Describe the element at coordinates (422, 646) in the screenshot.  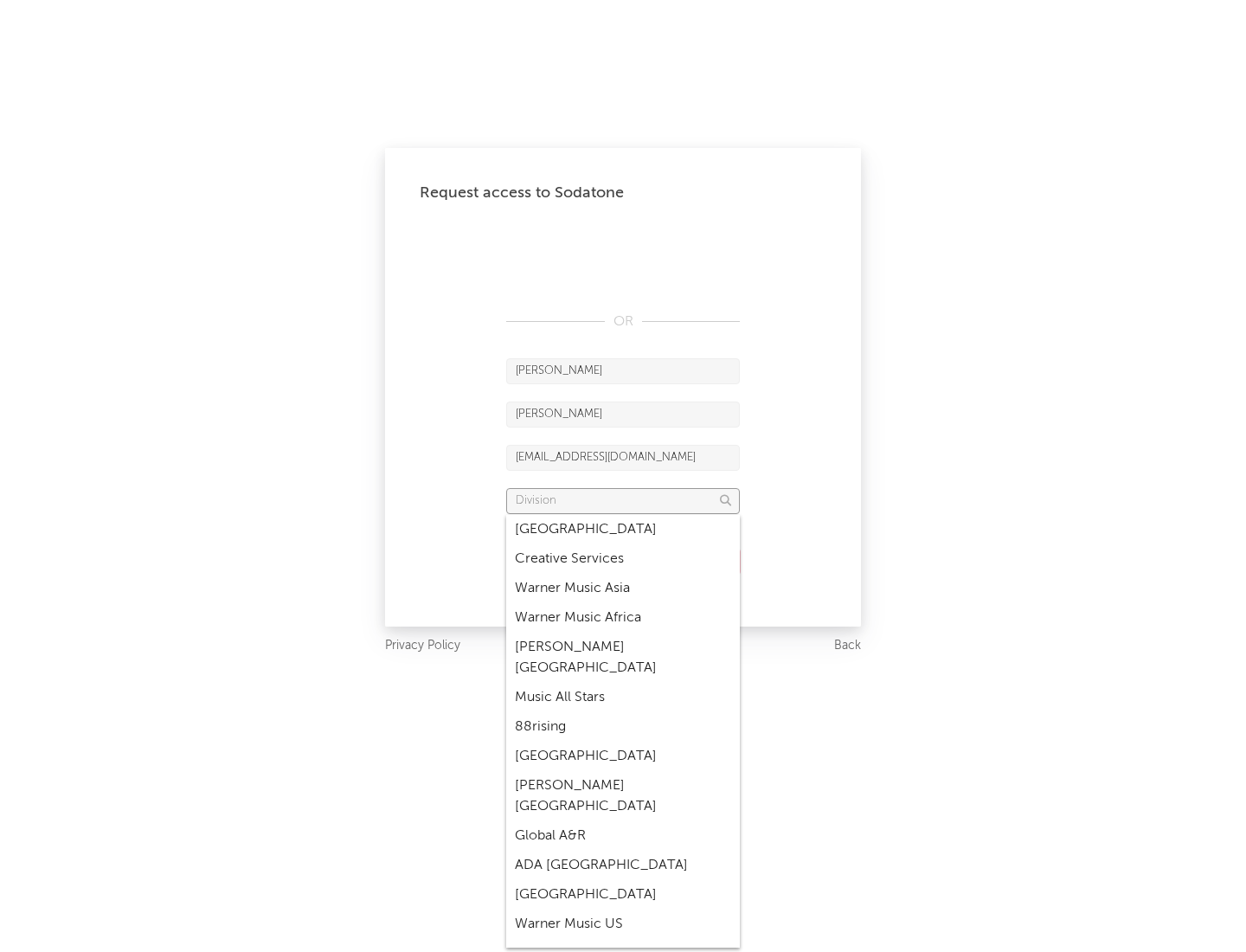
I see `a: Privacy Policy` at that location.